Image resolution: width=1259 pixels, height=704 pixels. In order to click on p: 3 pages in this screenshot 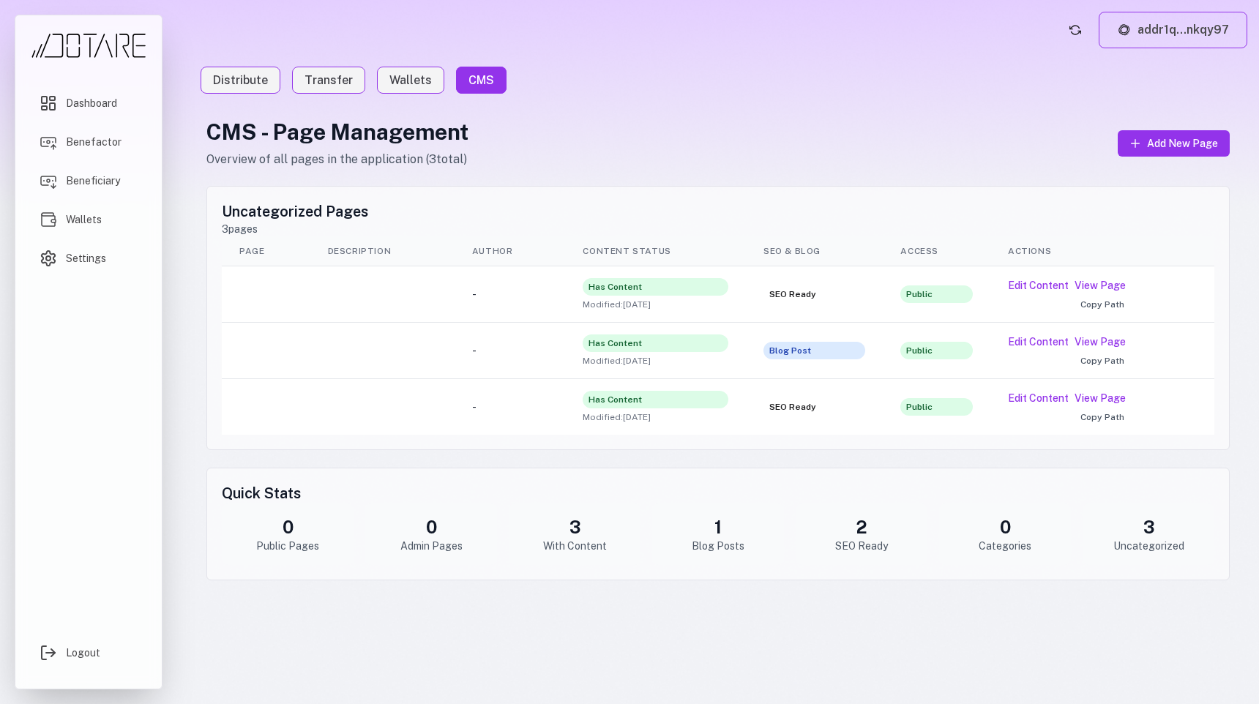, I will do `click(718, 229)`.